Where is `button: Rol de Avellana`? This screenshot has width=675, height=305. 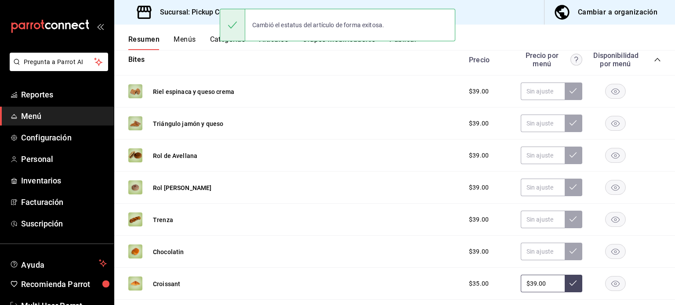
button: Rol de Avellana is located at coordinates (175, 156).